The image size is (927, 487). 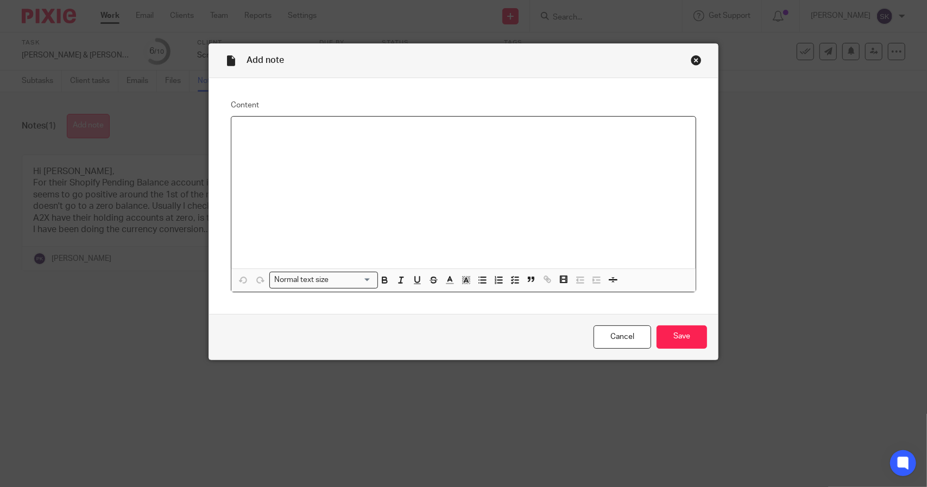 I want to click on span: Normal text size, so click(x=301, y=280).